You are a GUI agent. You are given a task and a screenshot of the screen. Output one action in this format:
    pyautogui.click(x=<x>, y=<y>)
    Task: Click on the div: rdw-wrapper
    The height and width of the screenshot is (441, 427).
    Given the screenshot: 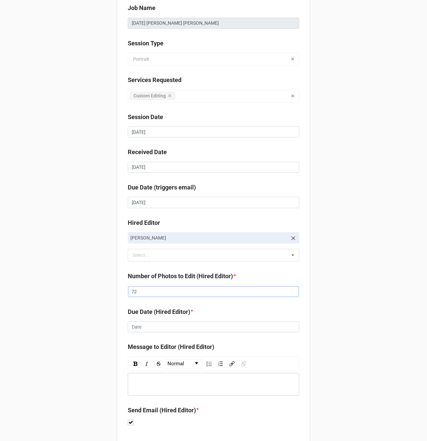 What is the action you would take?
    pyautogui.click(x=214, y=376)
    